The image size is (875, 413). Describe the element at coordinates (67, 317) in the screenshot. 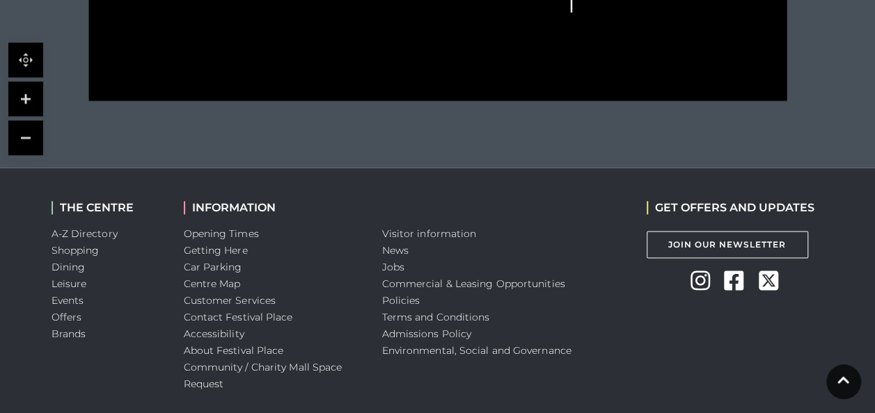

I see `a: Offers` at that location.